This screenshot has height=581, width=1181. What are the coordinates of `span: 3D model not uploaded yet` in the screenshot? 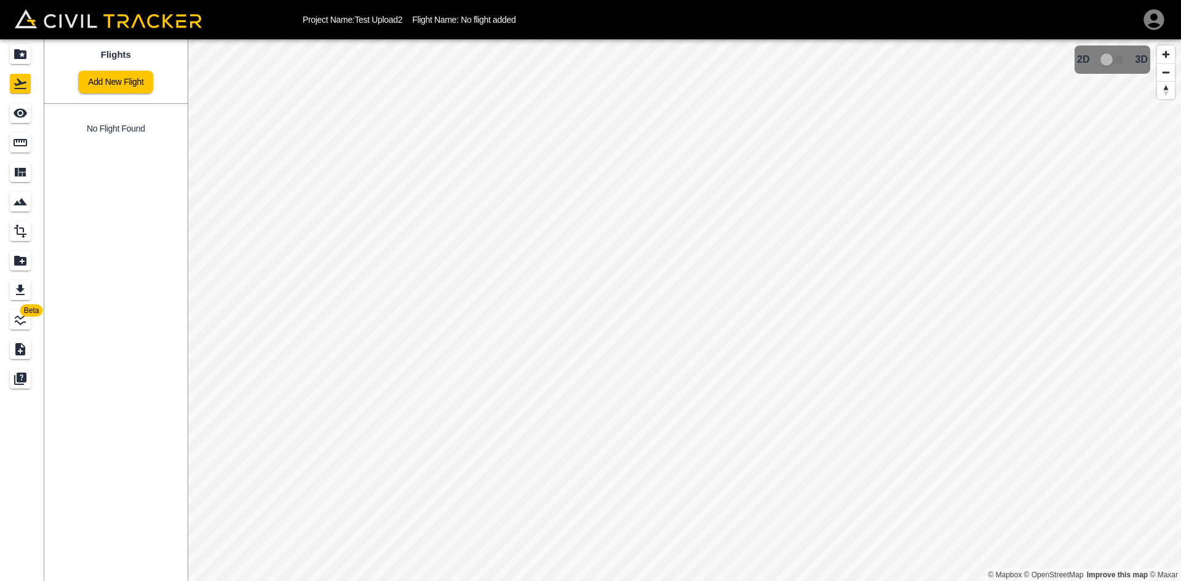 It's located at (1113, 60).